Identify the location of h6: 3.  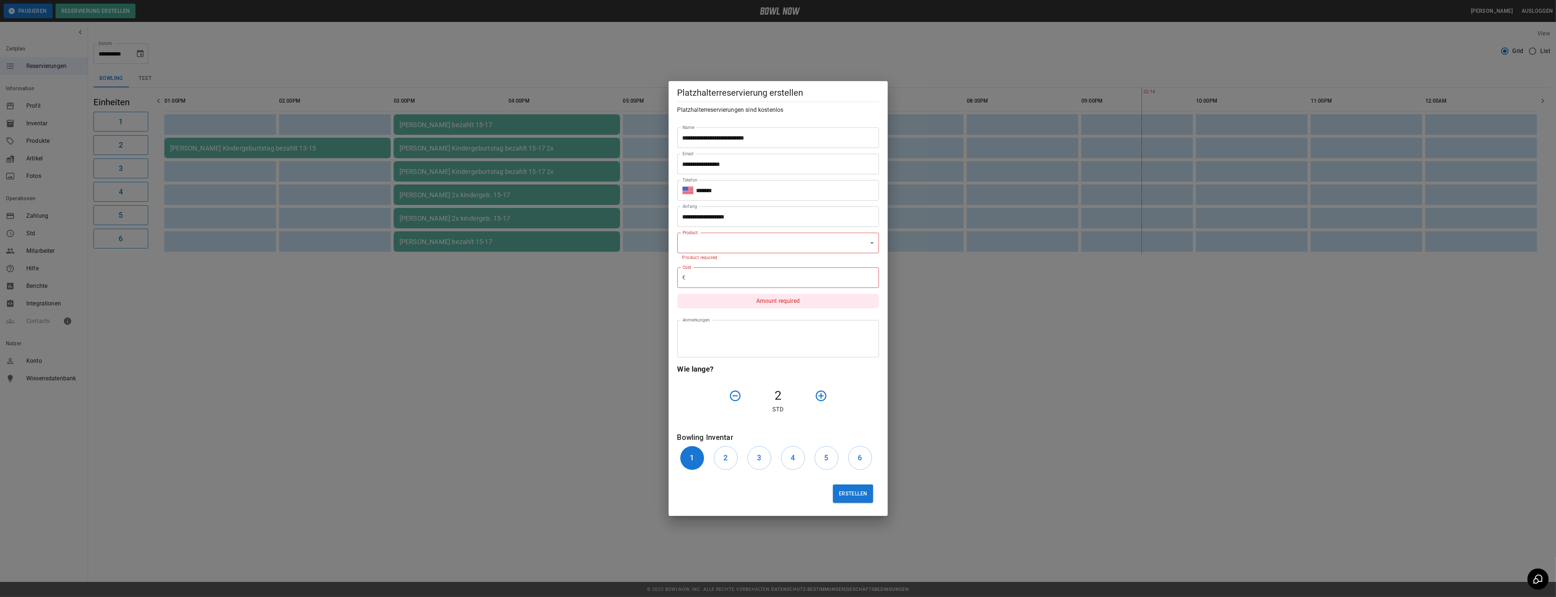
(759, 457).